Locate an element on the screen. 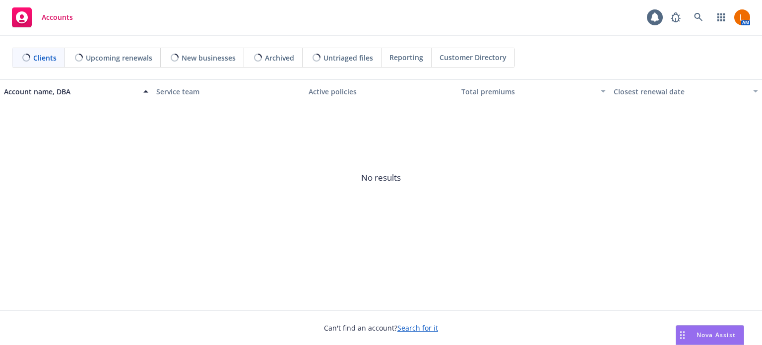 This screenshot has height=345, width=762. button: Service team is located at coordinates (228, 91).